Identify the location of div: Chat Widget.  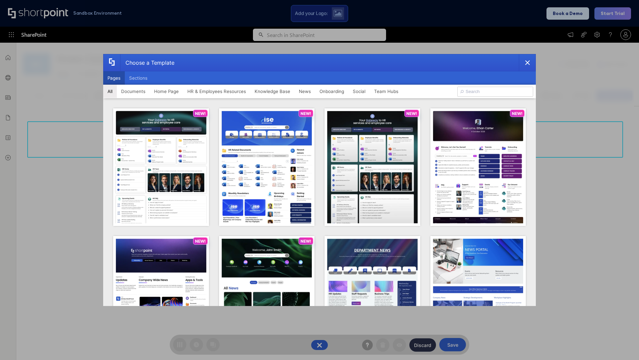
(623, 344).